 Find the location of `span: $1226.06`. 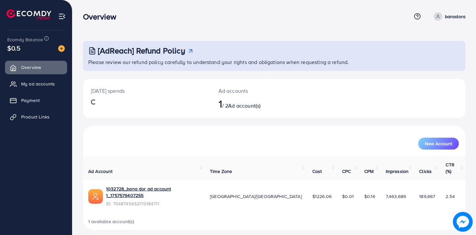

span: $1226.06 is located at coordinates (322, 197).